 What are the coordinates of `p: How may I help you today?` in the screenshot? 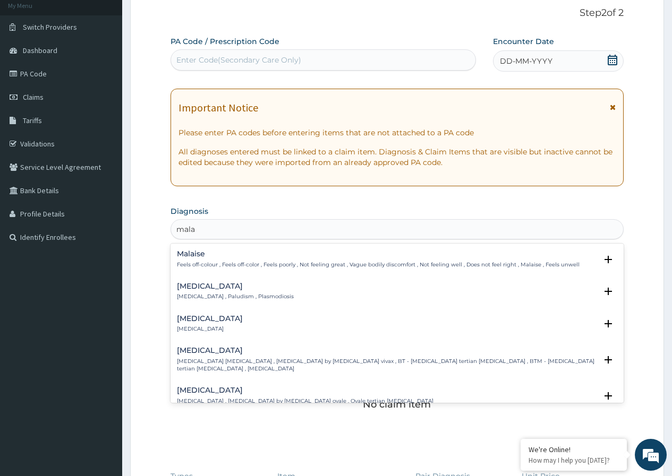 It's located at (574, 461).